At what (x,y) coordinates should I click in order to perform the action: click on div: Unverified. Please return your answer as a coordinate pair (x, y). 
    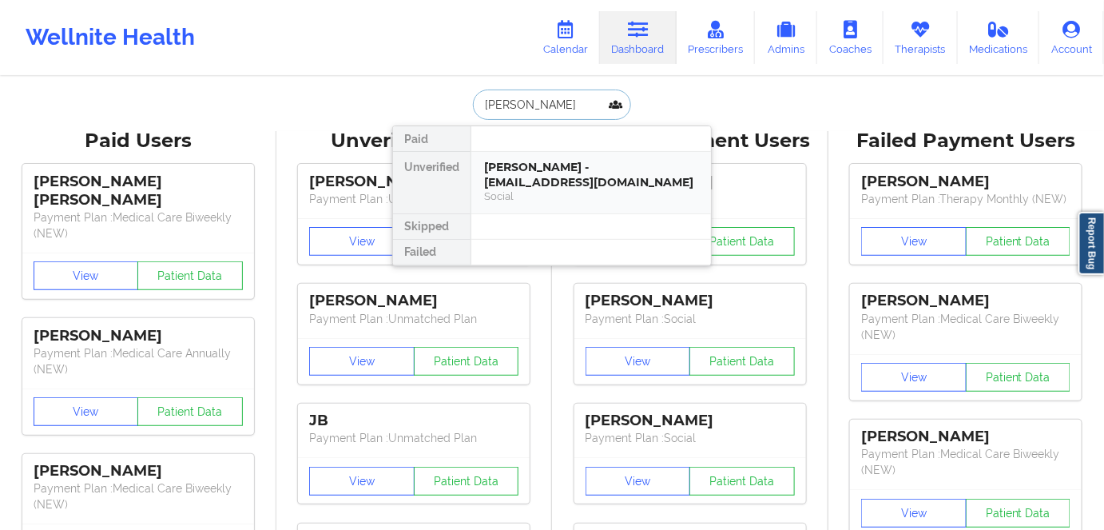
    Looking at the image, I should click on (431, 183).